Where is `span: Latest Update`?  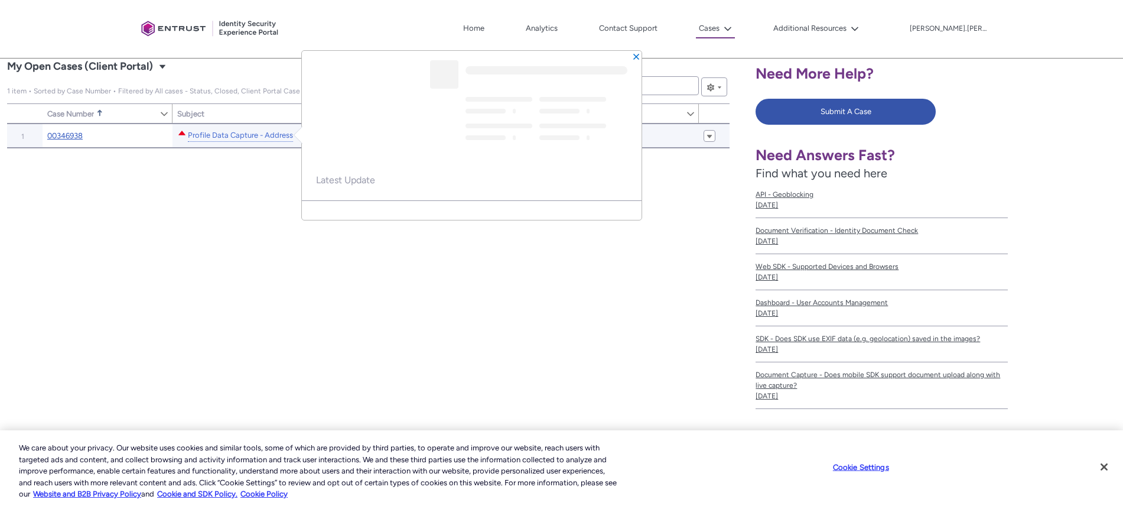
span: Latest Update is located at coordinates (472, 180).